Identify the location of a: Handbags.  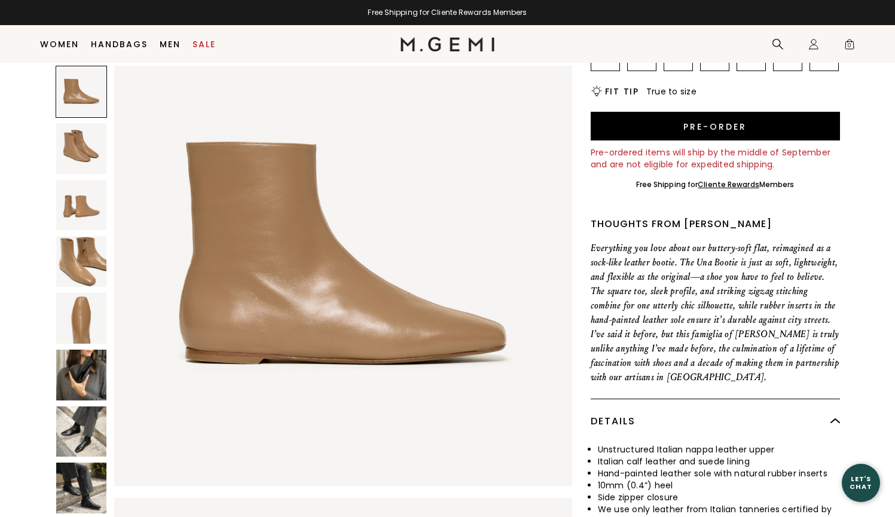
(119, 44).